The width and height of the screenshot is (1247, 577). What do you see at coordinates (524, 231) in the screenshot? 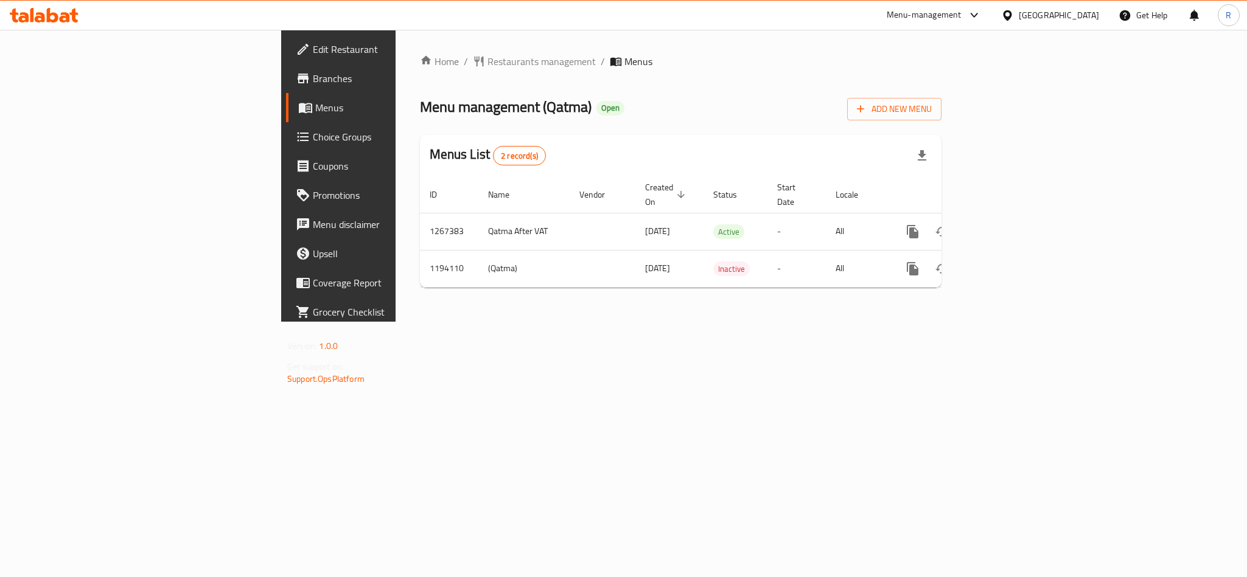
I see `td: Qatma After VAT` at bounding box center [524, 231].